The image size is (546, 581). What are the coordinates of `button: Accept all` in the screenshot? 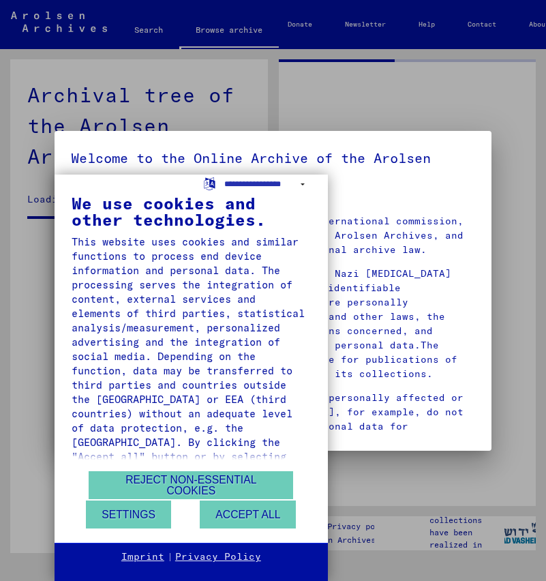 It's located at (248, 514).